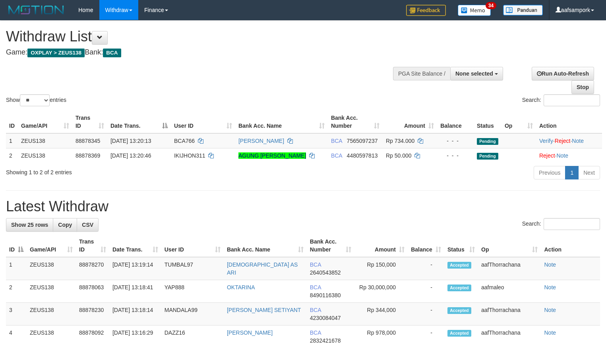  I want to click on div: PGA Site Balance /, so click(422, 74).